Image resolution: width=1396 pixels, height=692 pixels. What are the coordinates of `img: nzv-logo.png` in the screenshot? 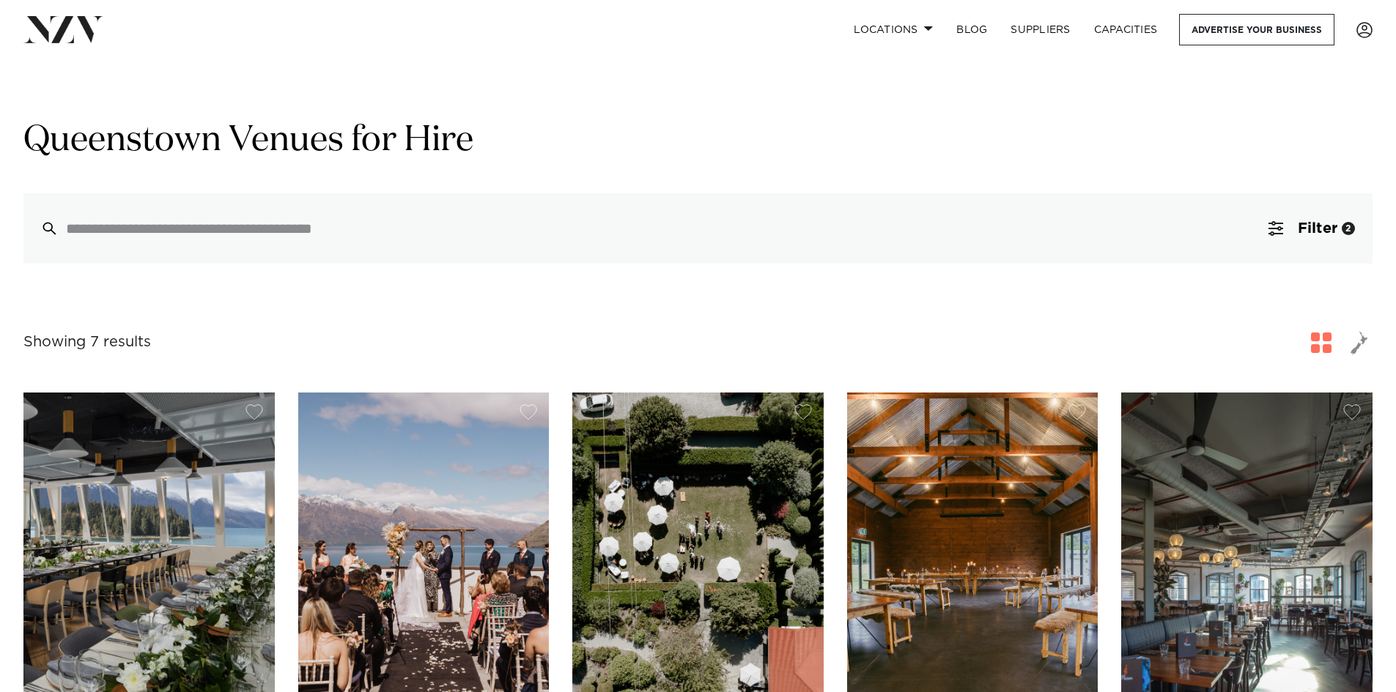 It's located at (63, 29).